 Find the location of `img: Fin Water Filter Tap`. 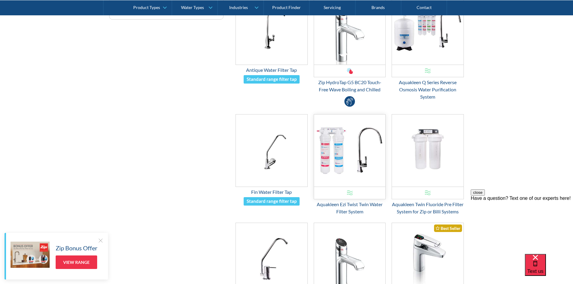

img: Fin Water Filter Tap is located at coordinates (271, 151).